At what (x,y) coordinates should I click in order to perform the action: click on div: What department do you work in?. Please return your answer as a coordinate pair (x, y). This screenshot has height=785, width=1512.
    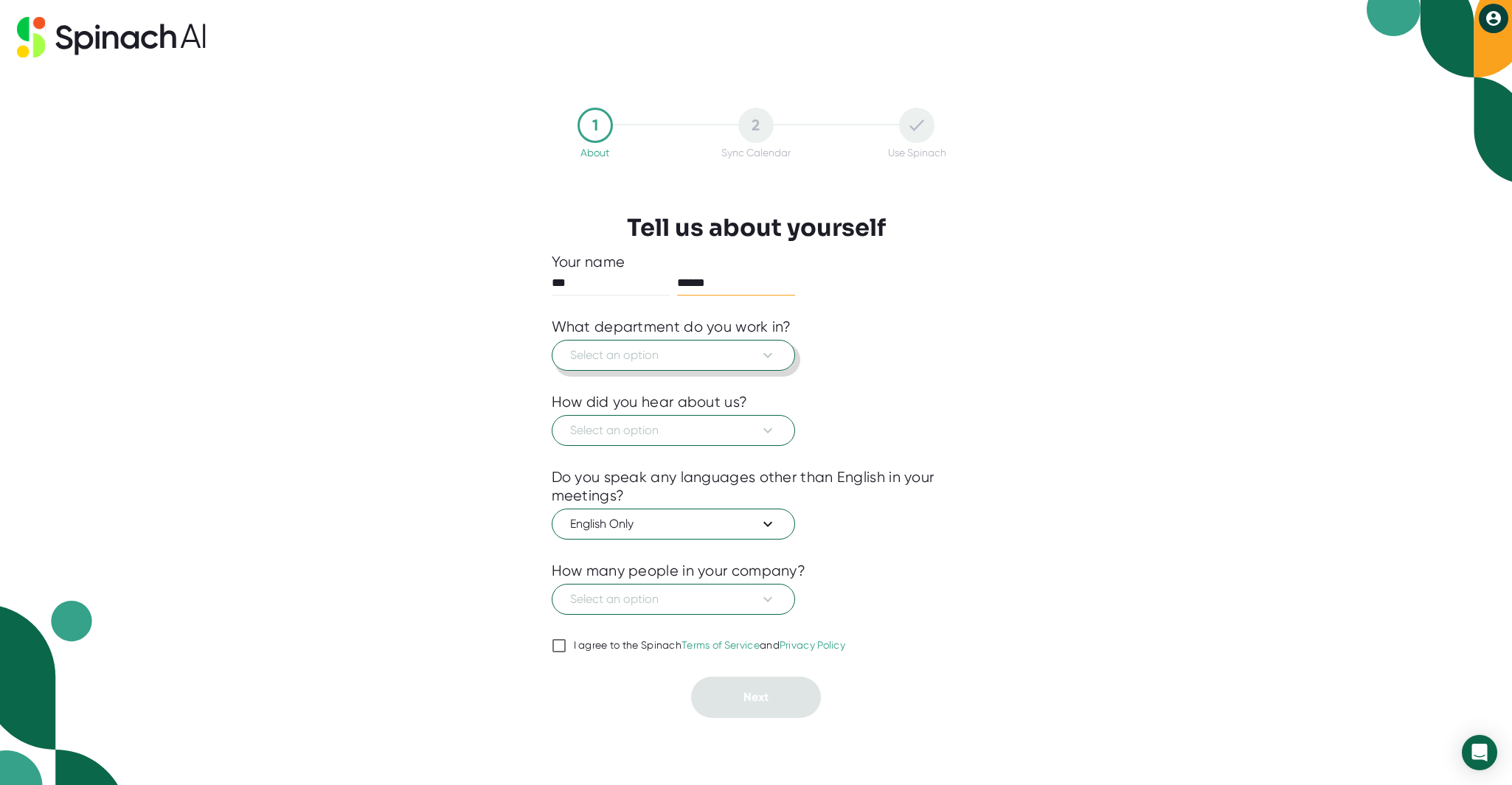
    Looking at the image, I should click on (671, 326).